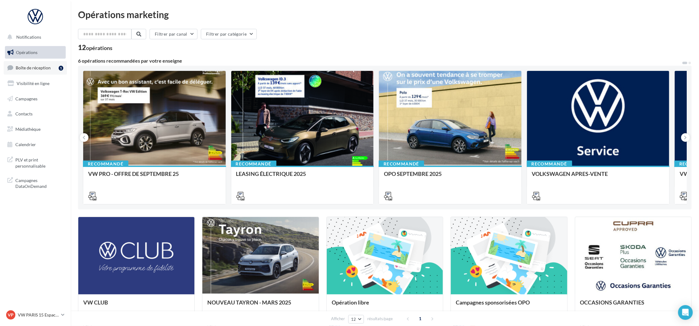 This screenshot has width=699, height=326. What do you see at coordinates (35, 99) in the screenshot?
I see `a: Campagnes` at bounding box center [35, 99].